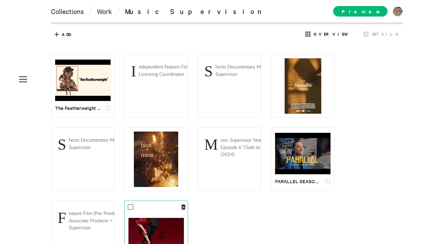  What do you see at coordinates (156, 159) in the screenshot?
I see `img: MV5BMDRmZDFiMjktYTRiNS00NjA4LTlmYzAtMWFkZGM3ODhlM2MxXkEyXkFqcGc._V1_FMjpg_UX1000_.jpg` at bounding box center [156, 159].